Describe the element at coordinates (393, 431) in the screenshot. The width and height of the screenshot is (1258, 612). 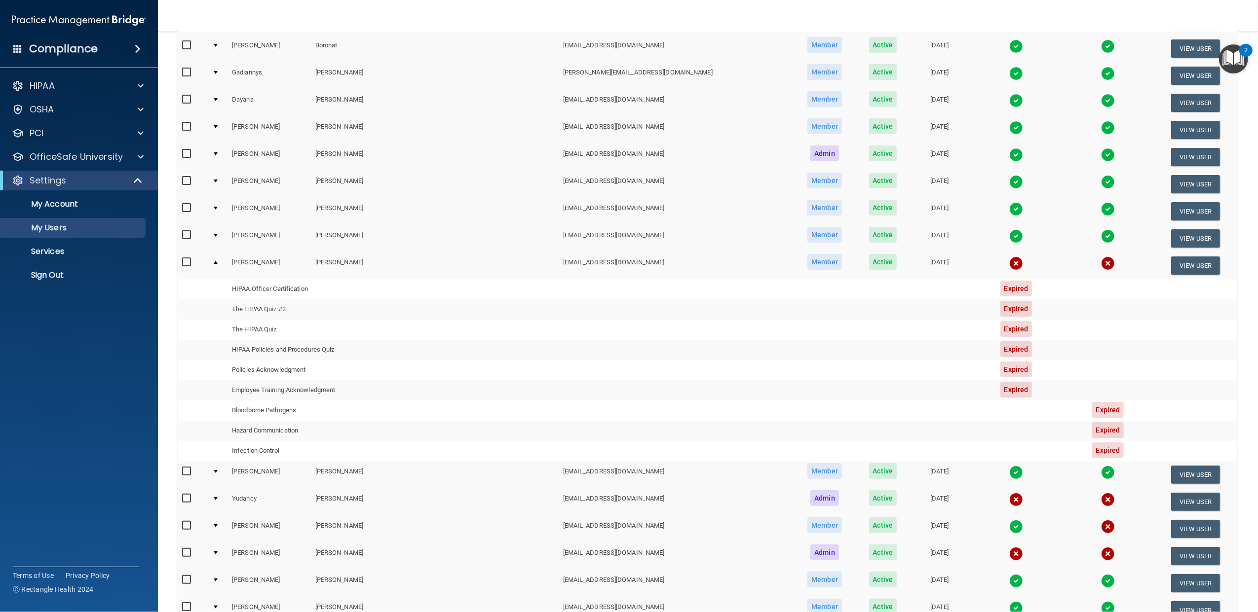
I see `td: Hazard Communication` at that location.